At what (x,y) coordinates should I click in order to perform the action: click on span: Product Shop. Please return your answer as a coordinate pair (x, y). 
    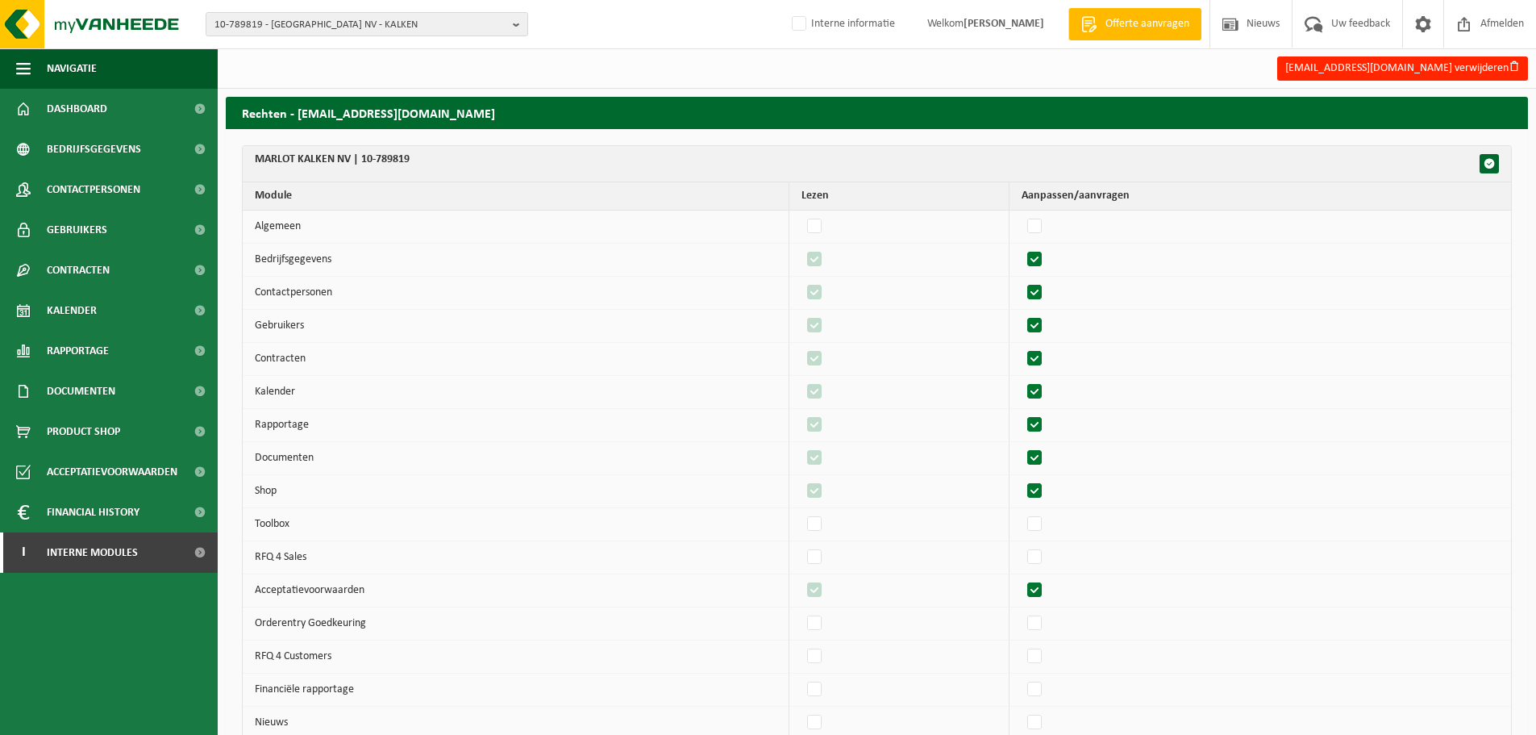
    Looking at the image, I should click on (83, 431).